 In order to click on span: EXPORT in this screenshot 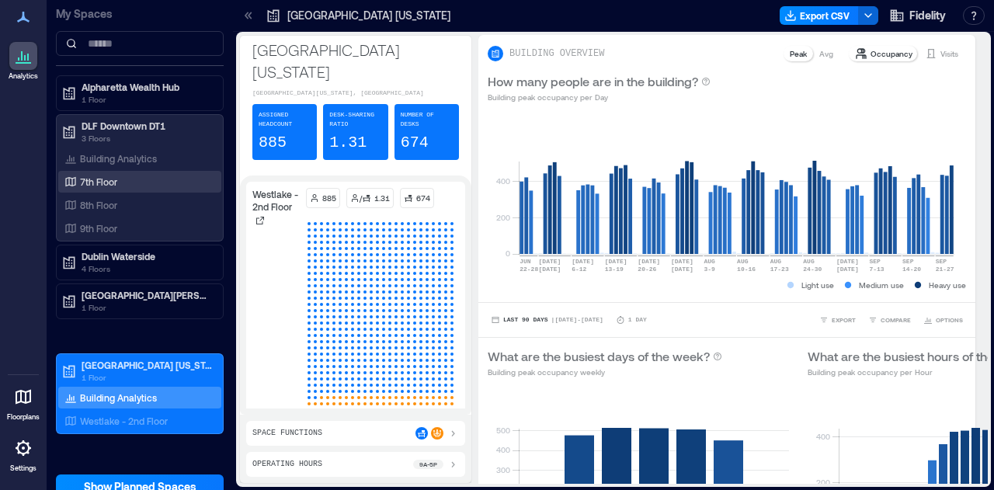, I will do `click(843, 320)`.